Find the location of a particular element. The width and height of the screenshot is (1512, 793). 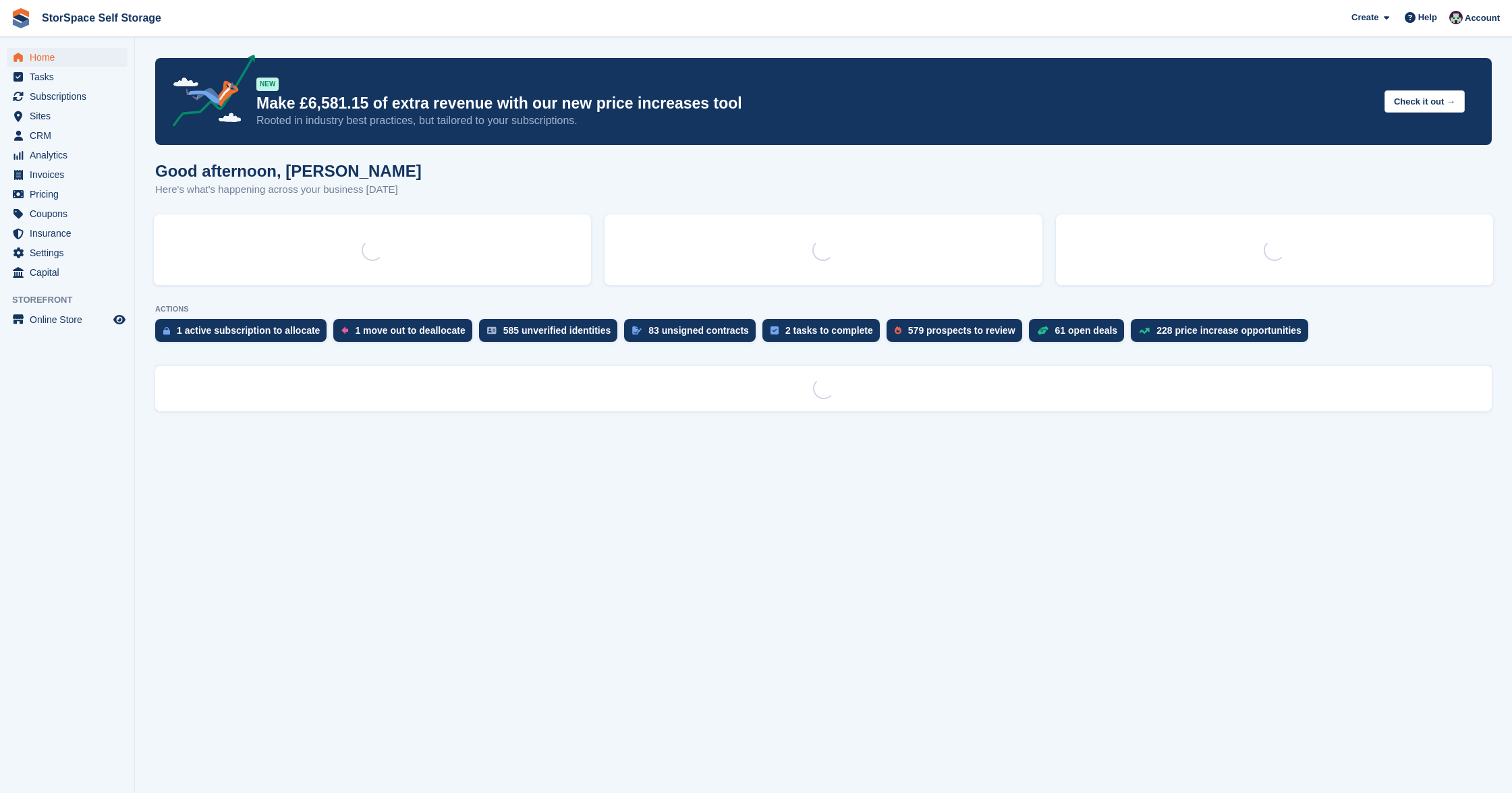

a: 228 price increase opportunities is located at coordinates (1222, 333).